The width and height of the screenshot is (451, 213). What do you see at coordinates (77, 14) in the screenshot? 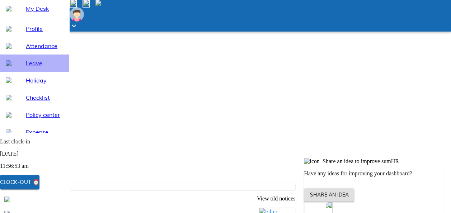
I see `img: Employee` at bounding box center [77, 14].